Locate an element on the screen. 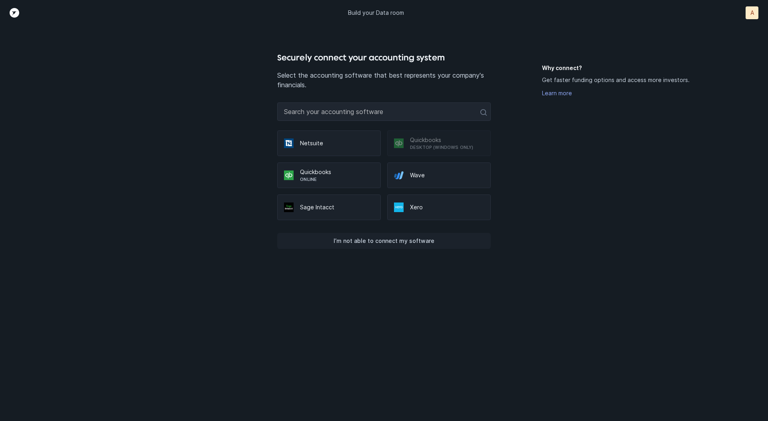  p: Xero is located at coordinates (447, 207).